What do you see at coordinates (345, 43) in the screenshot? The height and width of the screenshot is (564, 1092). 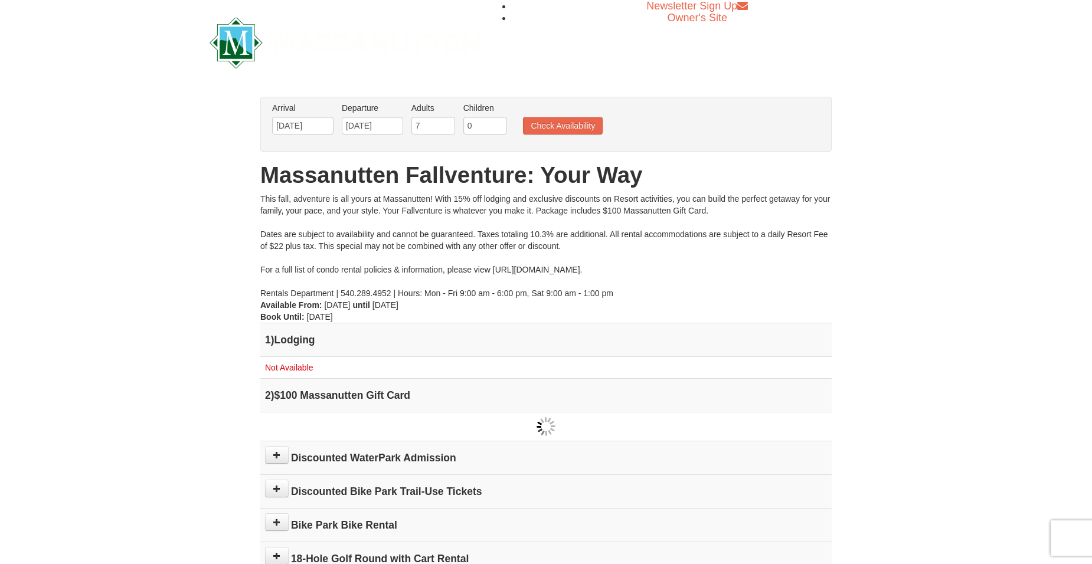 I see `img: Massanutten Resort Logo` at bounding box center [345, 43].